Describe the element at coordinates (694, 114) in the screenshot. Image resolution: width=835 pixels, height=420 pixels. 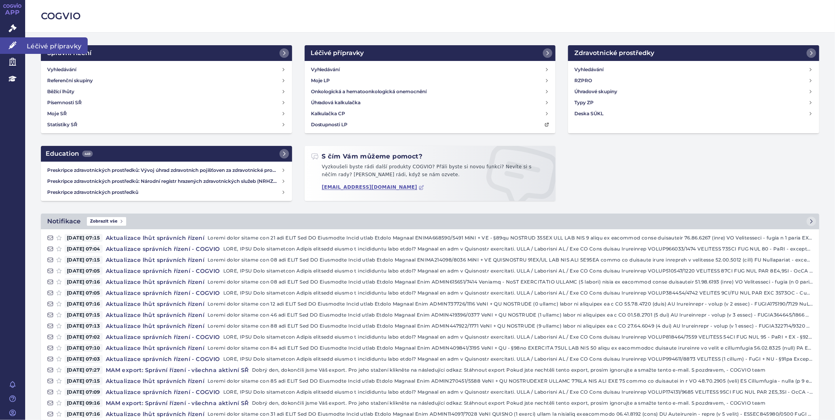
I see `a: Deska SÚKL` at that location.